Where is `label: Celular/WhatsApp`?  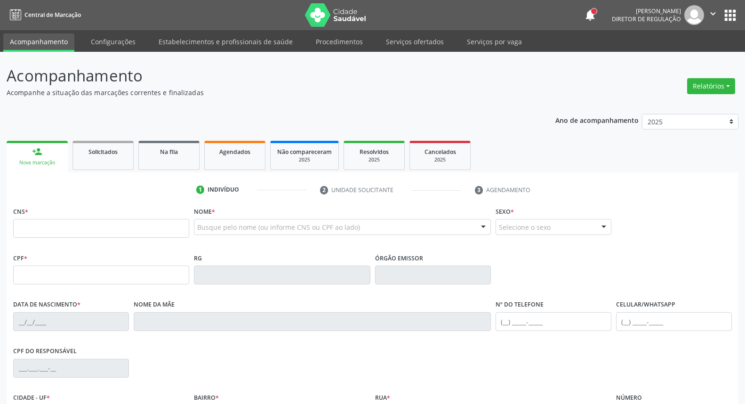
label: Celular/WhatsApp is located at coordinates (646, 305).